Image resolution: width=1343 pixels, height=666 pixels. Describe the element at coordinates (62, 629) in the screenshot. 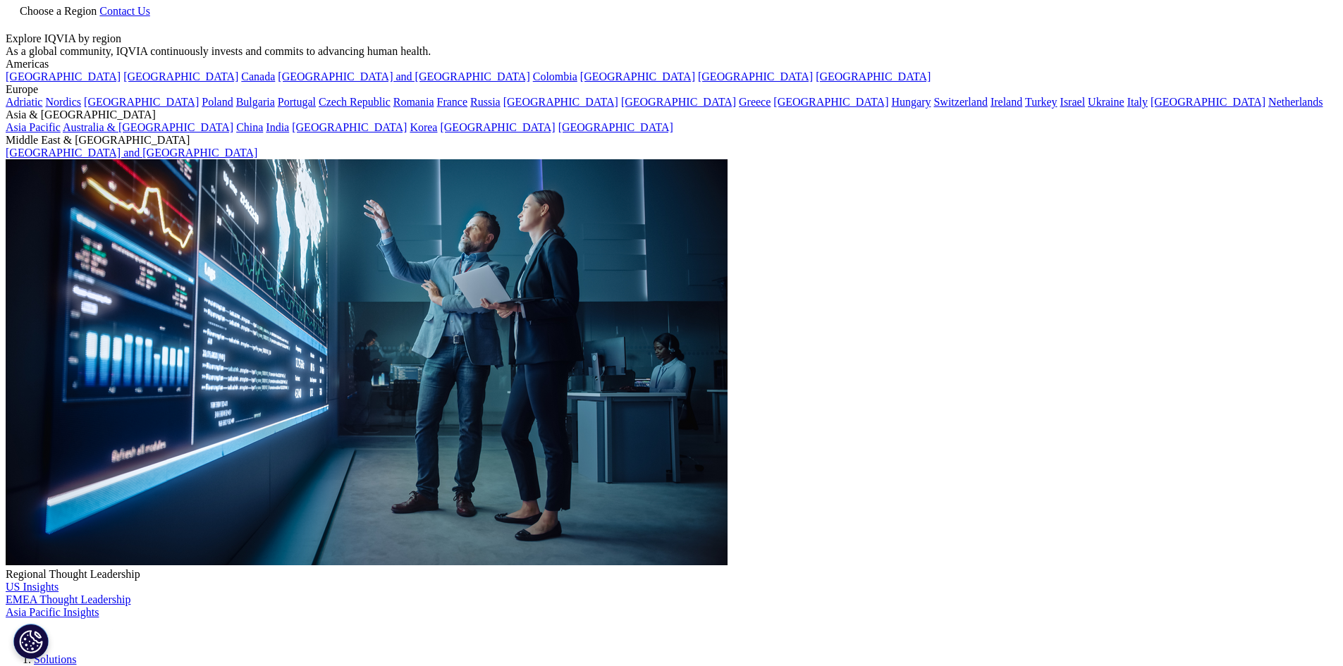

I see `img: IQVIA Healthcare Information Technology and Pharma Clinical Research Company` at that location.